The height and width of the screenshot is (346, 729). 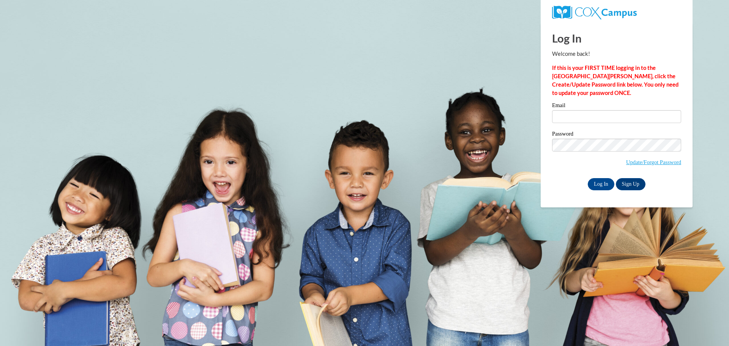 I want to click on img: COX Campus, so click(x=594, y=13).